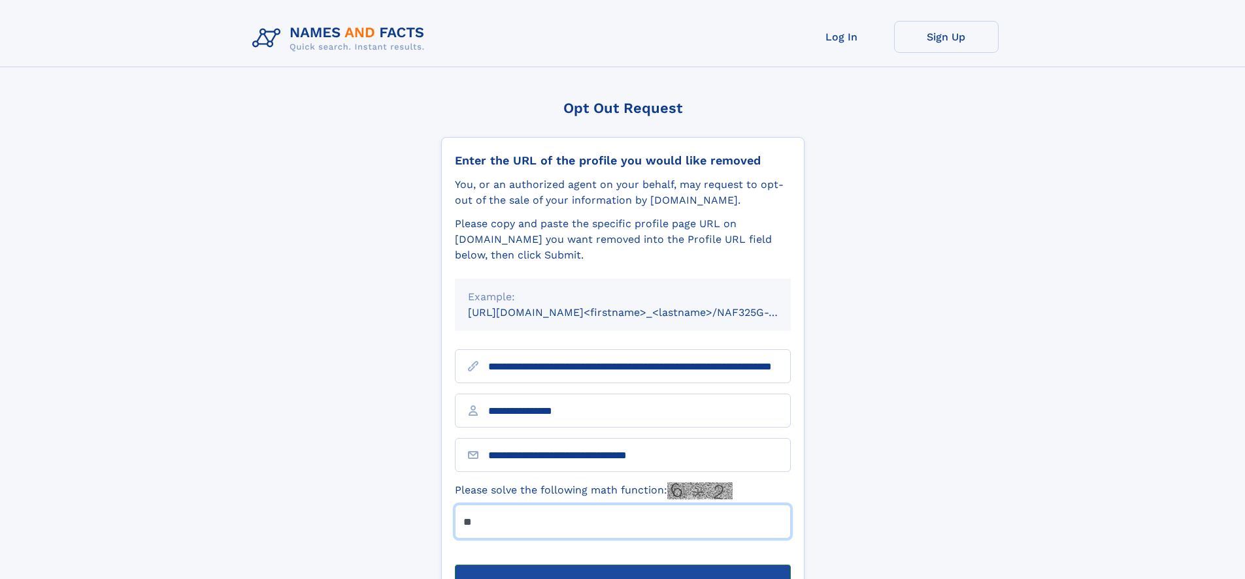 The height and width of the screenshot is (579, 1245). I want to click on div: Example:, so click(623, 297).